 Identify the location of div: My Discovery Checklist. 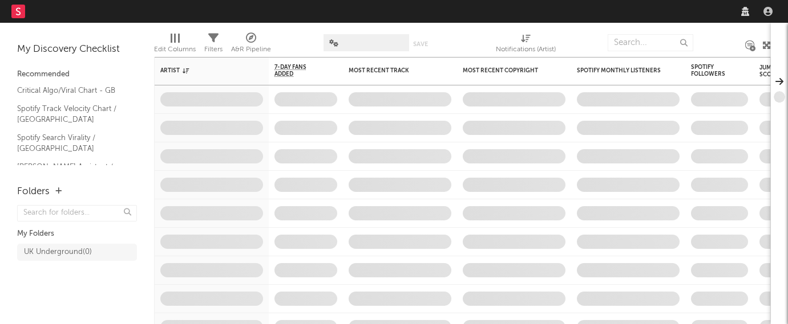
(77, 50).